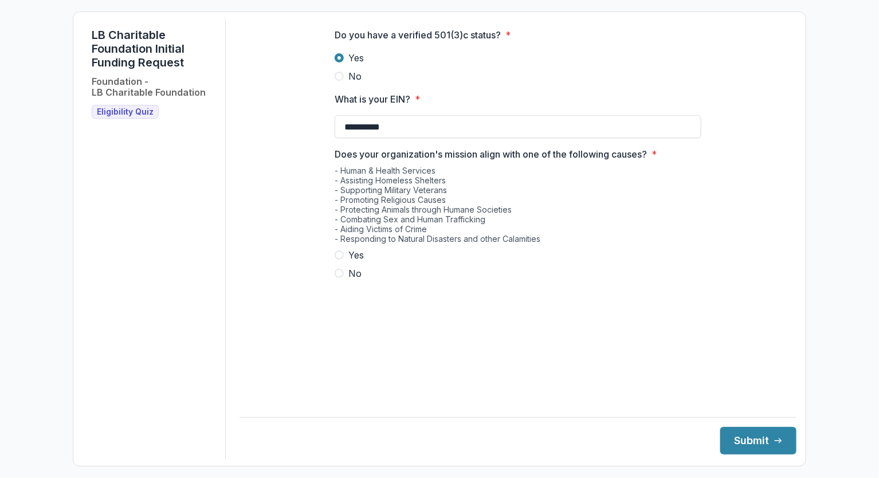 The image size is (879, 478). What do you see at coordinates (154, 49) in the screenshot?
I see `h1: LB Charitable Foundation Initial Funding Request` at bounding box center [154, 49].